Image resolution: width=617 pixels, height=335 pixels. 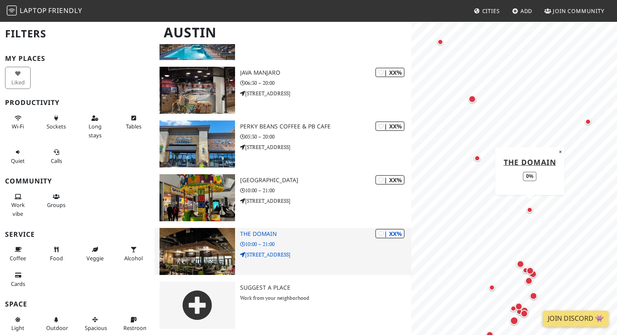 What do you see at coordinates (18, 156) in the screenshot?
I see `button: Quiet` at bounding box center [18, 156].